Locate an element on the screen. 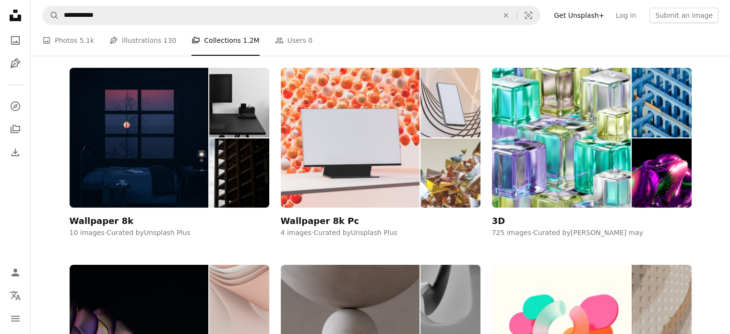 Image resolution: width=730 pixels, height=334 pixels. a: Wallpaper 8k is located at coordinates (169, 146).